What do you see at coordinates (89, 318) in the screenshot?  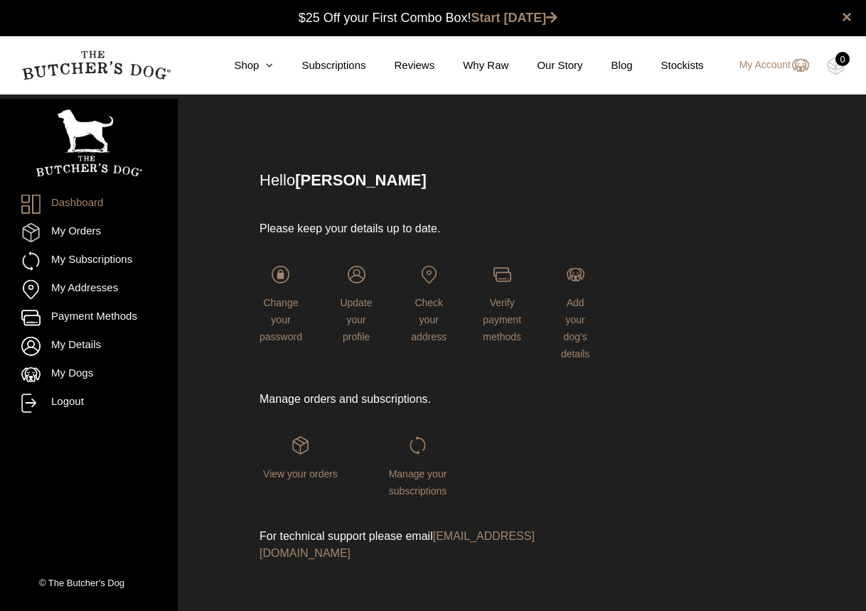 I see `a: Payment Methods` at bounding box center [89, 318].